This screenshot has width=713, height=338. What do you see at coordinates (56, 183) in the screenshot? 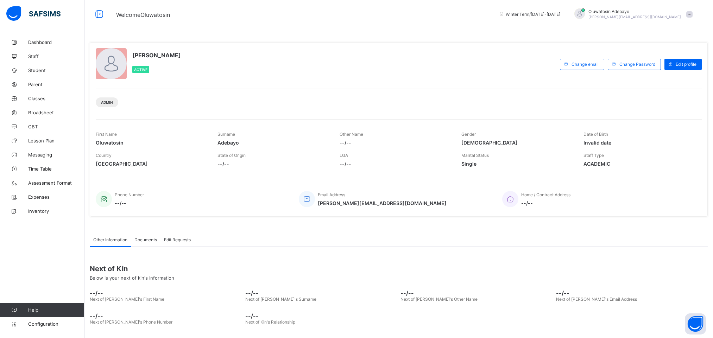
I see `span: Assessment Format` at bounding box center [56, 183].